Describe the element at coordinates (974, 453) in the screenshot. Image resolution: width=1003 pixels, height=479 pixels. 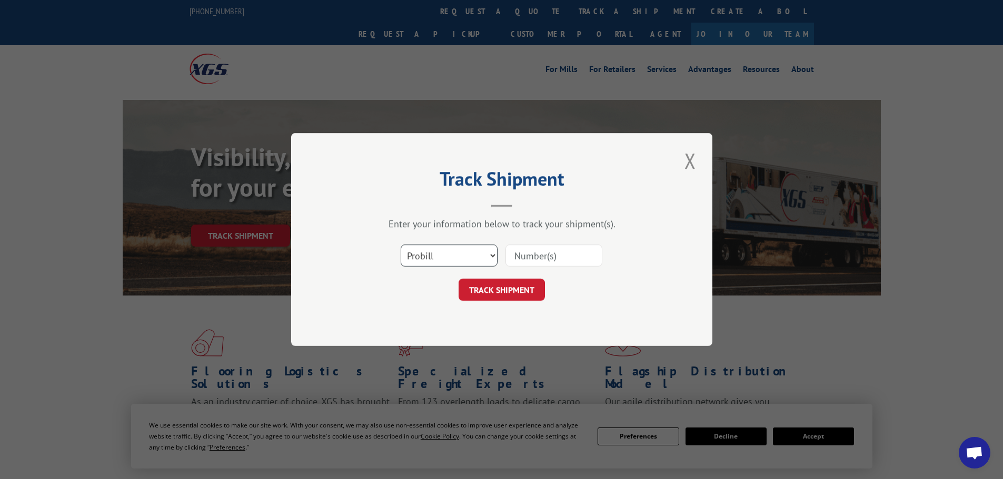
I see `a: Open chat` at that location.